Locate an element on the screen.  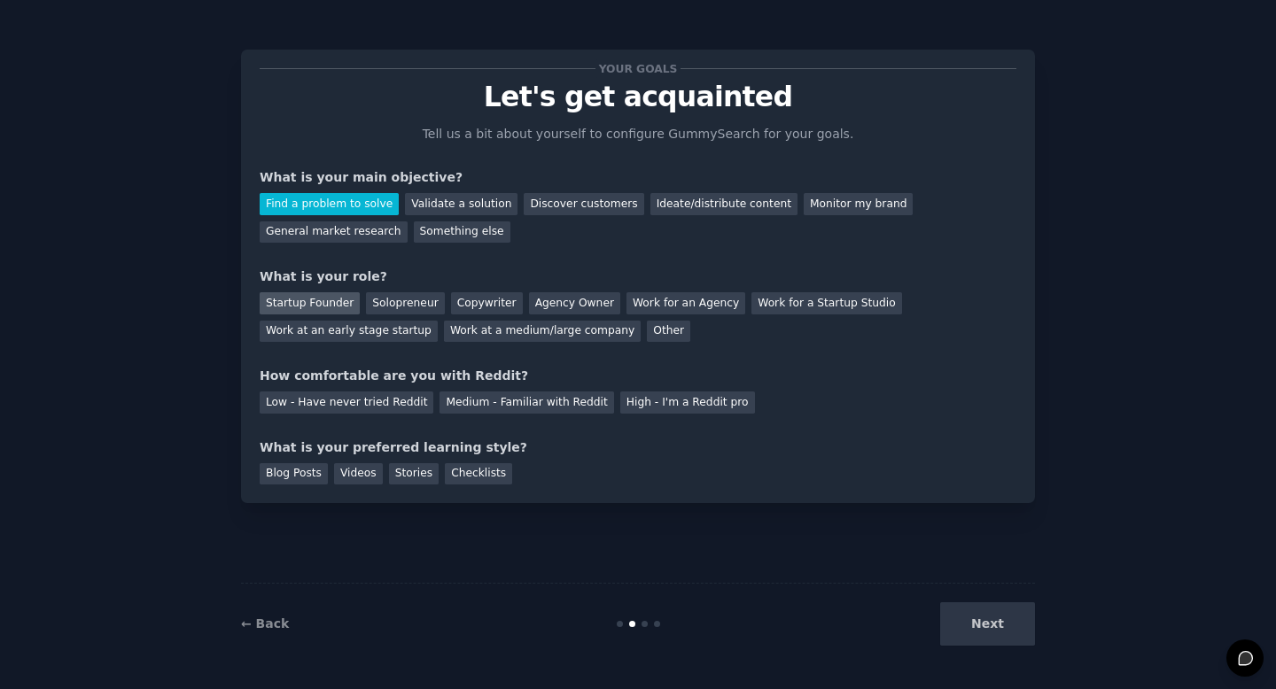
p: Let's get acquainted is located at coordinates (638, 97).